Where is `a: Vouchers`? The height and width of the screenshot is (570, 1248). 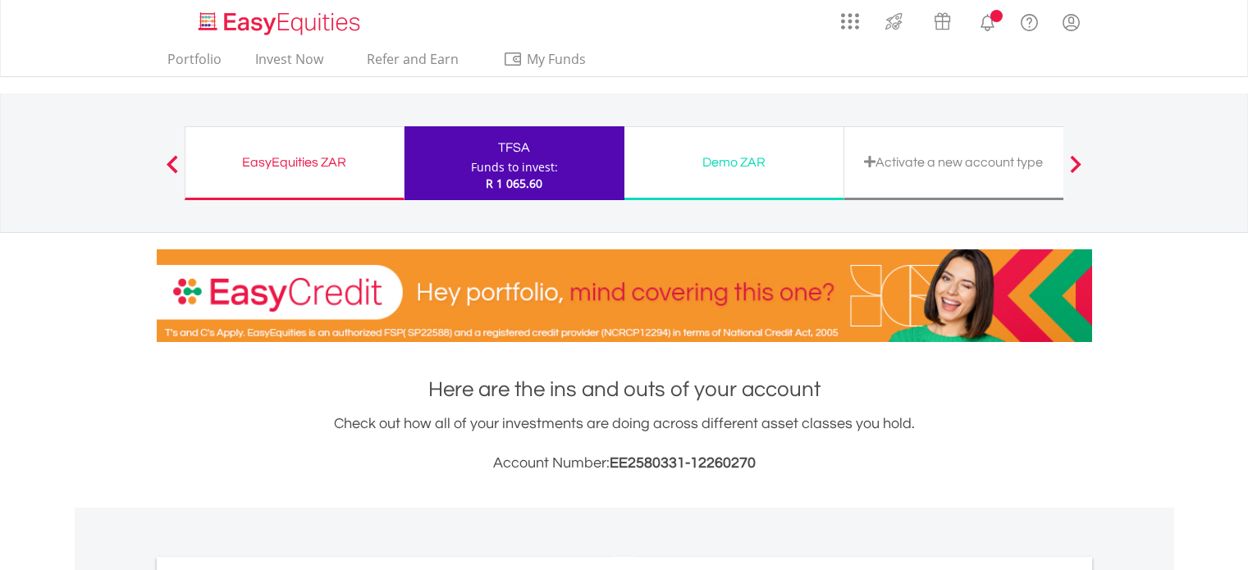 a: Vouchers is located at coordinates (942, 19).